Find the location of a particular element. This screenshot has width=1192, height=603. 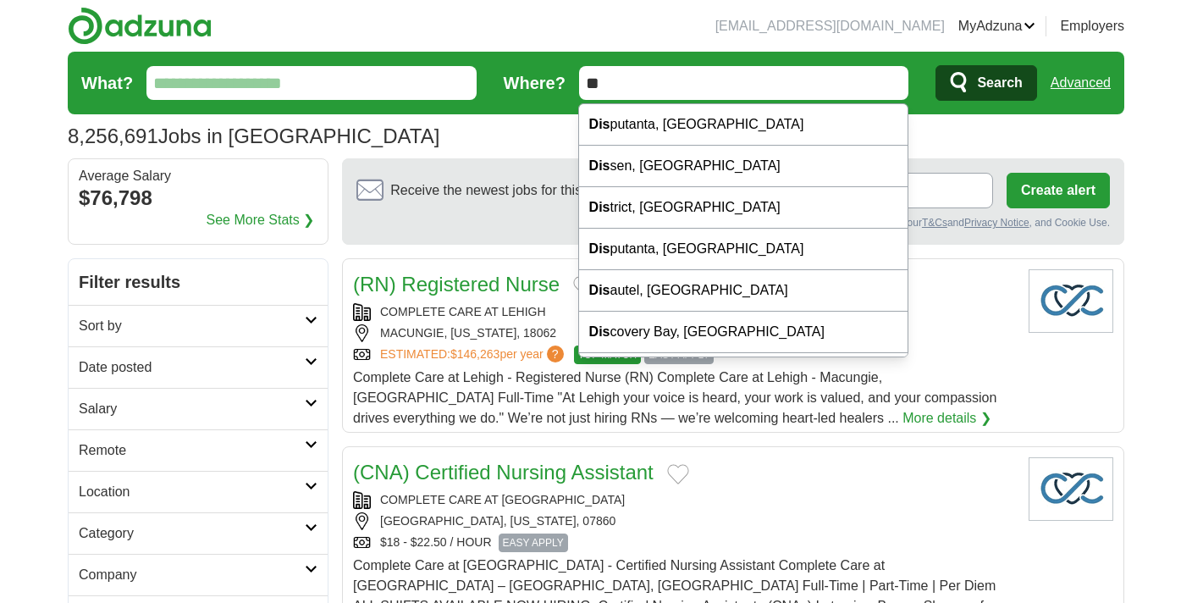

label: What? is located at coordinates (107, 83).